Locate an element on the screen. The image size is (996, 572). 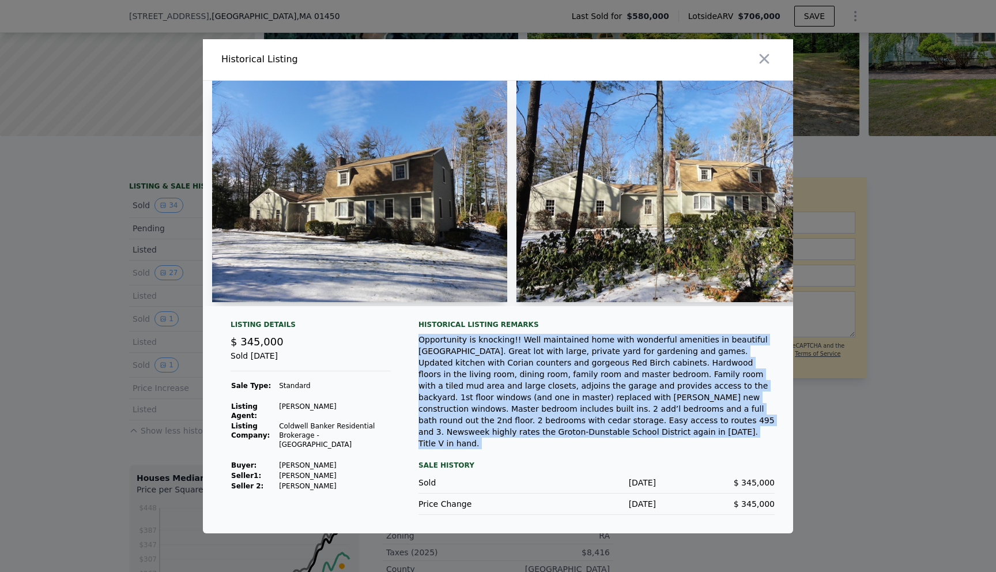
div: Sold is located at coordinates (478, 483).